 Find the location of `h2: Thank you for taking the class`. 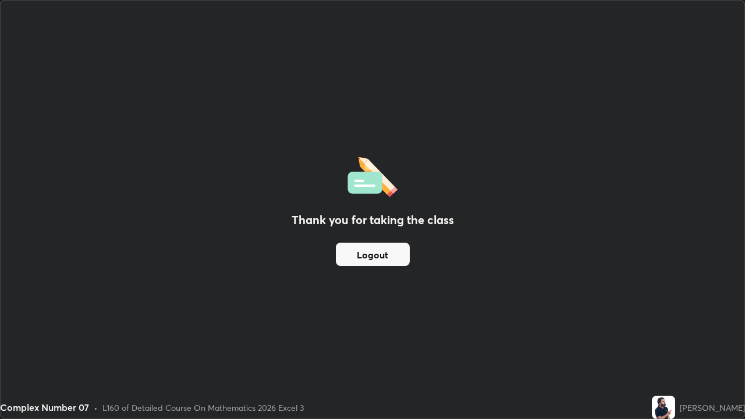

h2: Thank you for taking the class is located at coordinates (373, 220).